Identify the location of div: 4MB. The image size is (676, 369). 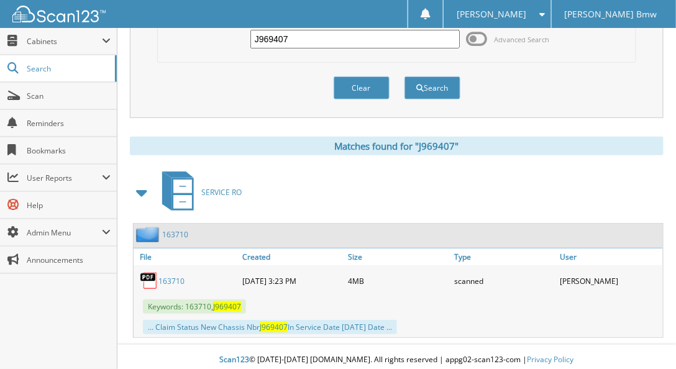
(398, 281).